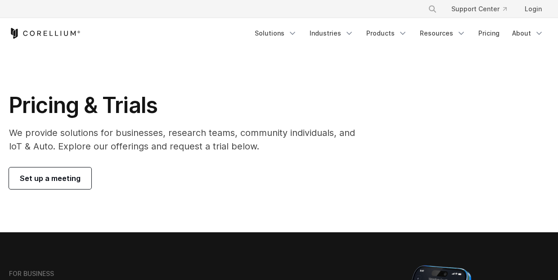 This screenshot has height=280, width=558. Describe the element at coordinates (276, 33) in the screenshot. I see `a: Solutions` at that location.